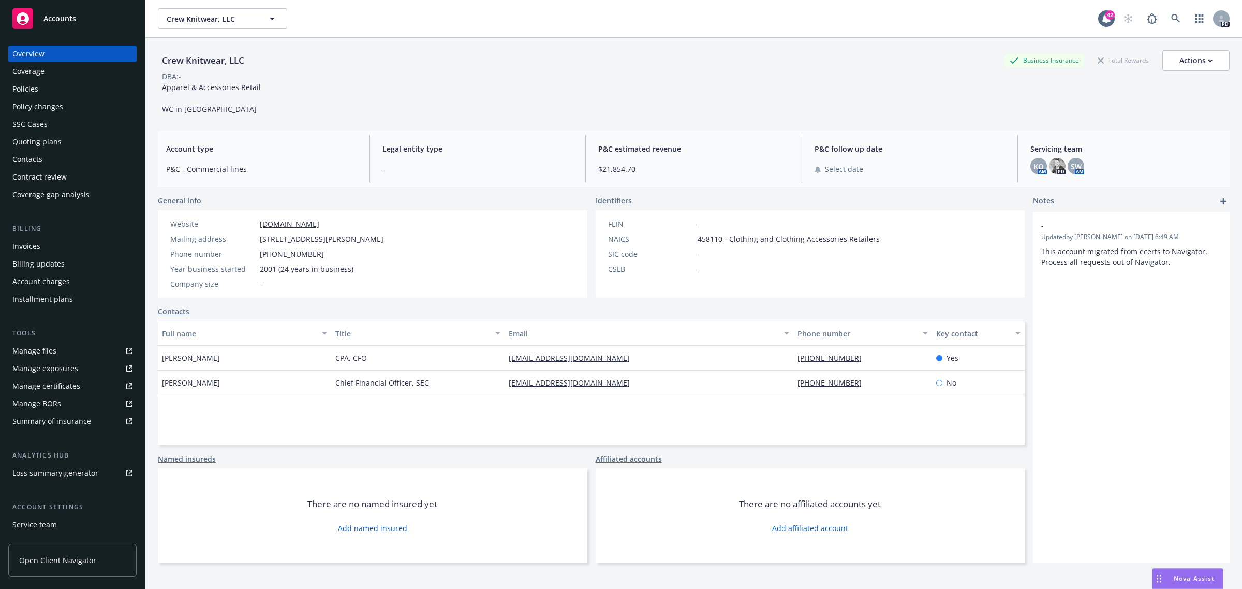  I want to click on div: Tools, so click(72, 333).